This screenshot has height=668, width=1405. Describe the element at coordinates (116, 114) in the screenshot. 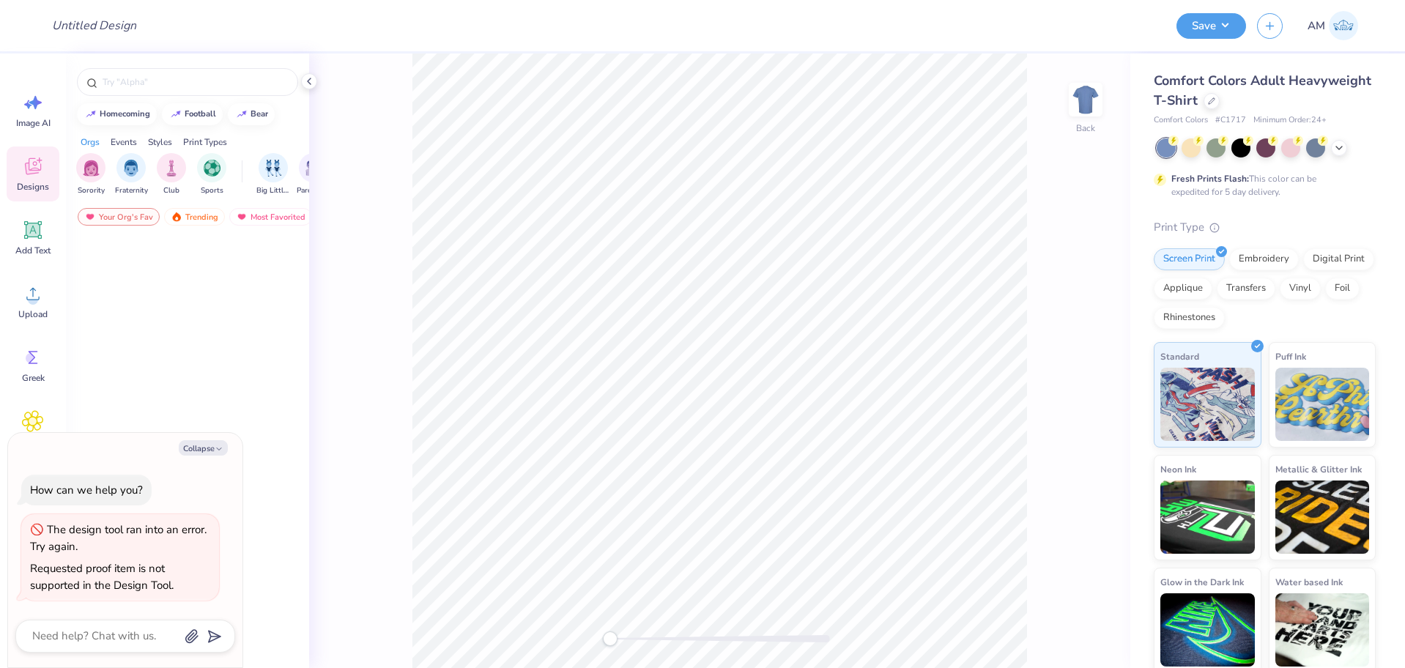

I see `button: homecoming` at that location.